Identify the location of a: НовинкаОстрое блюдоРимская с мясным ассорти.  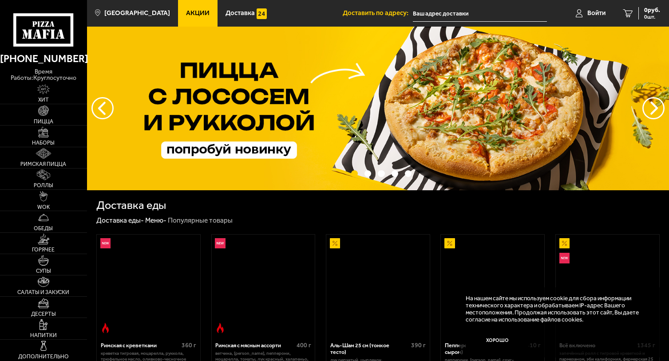
(263, 286).